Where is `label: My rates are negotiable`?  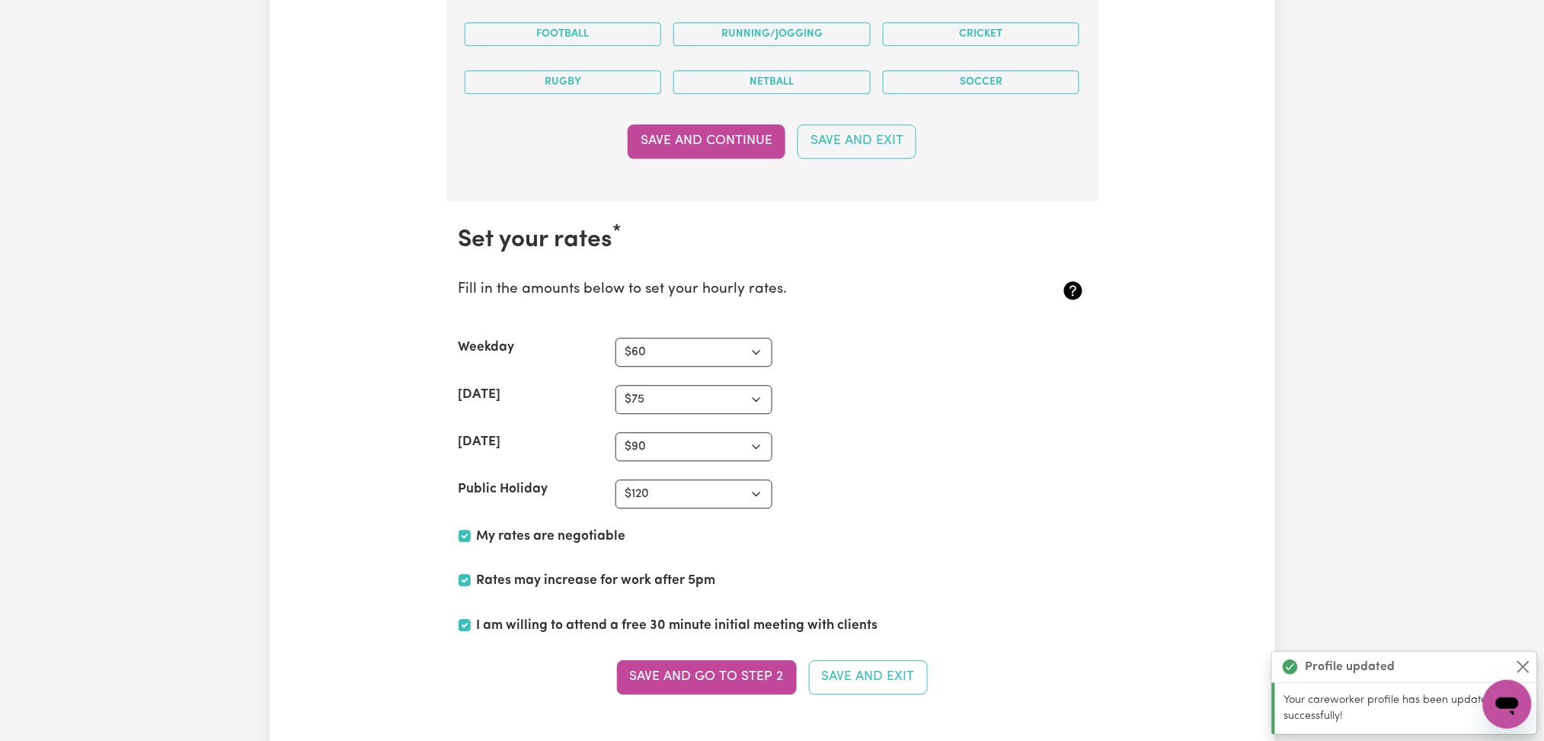 label: My rates are negotiable is located at coordinates (552, 536).